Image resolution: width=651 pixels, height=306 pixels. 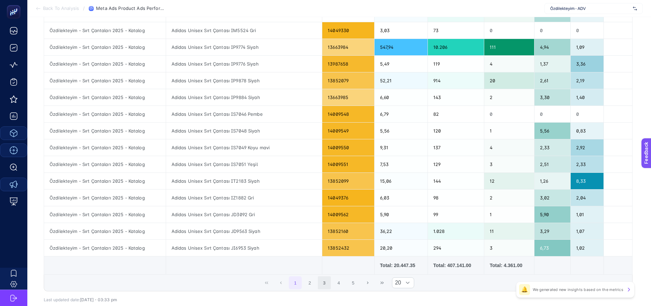 What do you see at coordinates (244, 97) in the screenshot?
I see `div: Adidas Unisex Sırt Çantası IP9884 Siyah` at bounding box center [244, 97].